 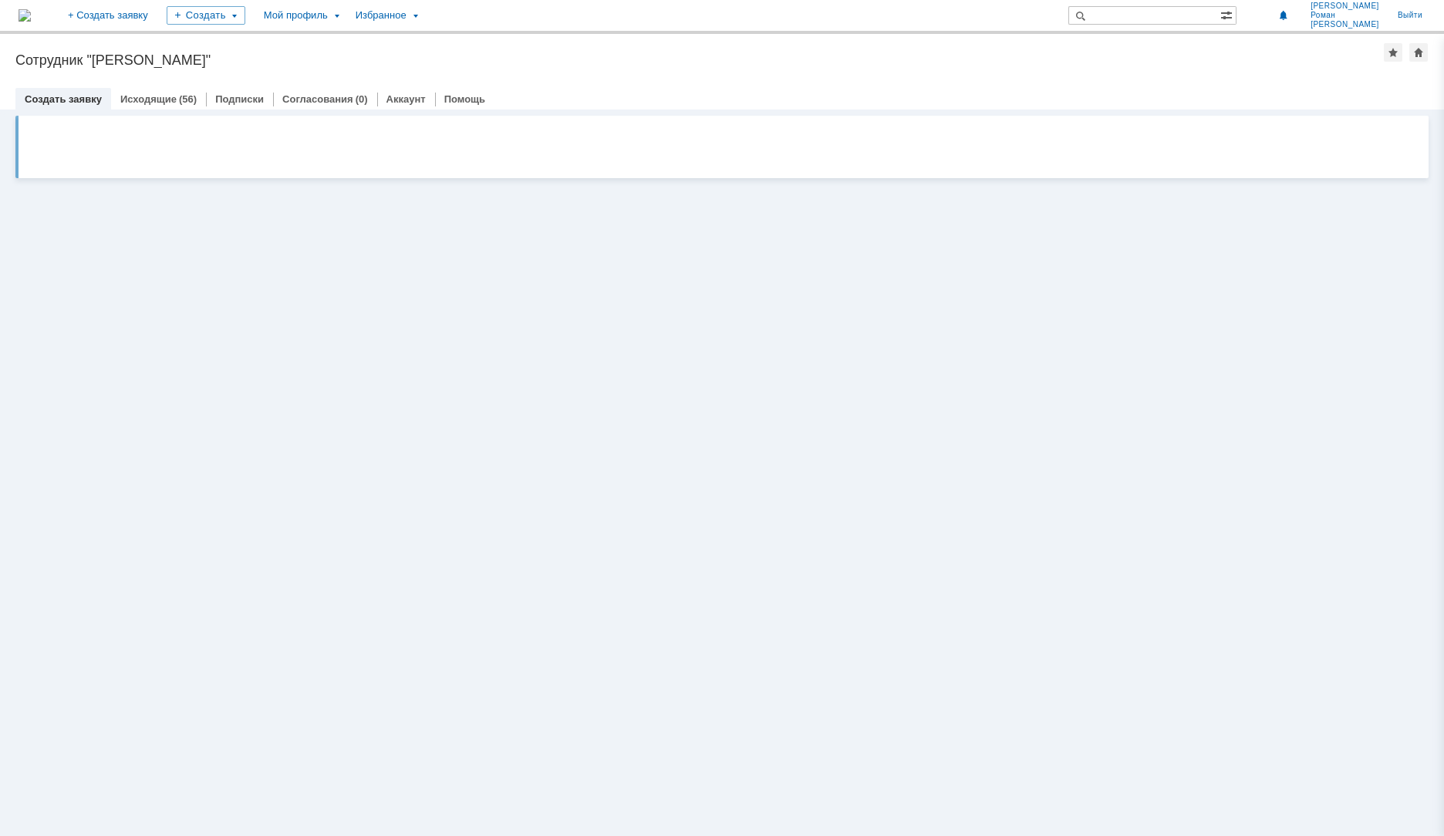 I want to click on a: Аккаунт, so click(x=406, y=99).